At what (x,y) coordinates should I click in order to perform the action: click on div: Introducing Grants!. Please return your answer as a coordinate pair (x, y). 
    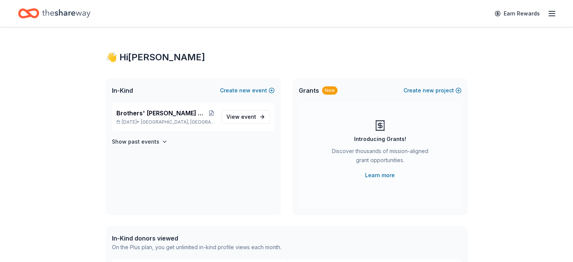
    Looking at the image, I should click on (380, 139).